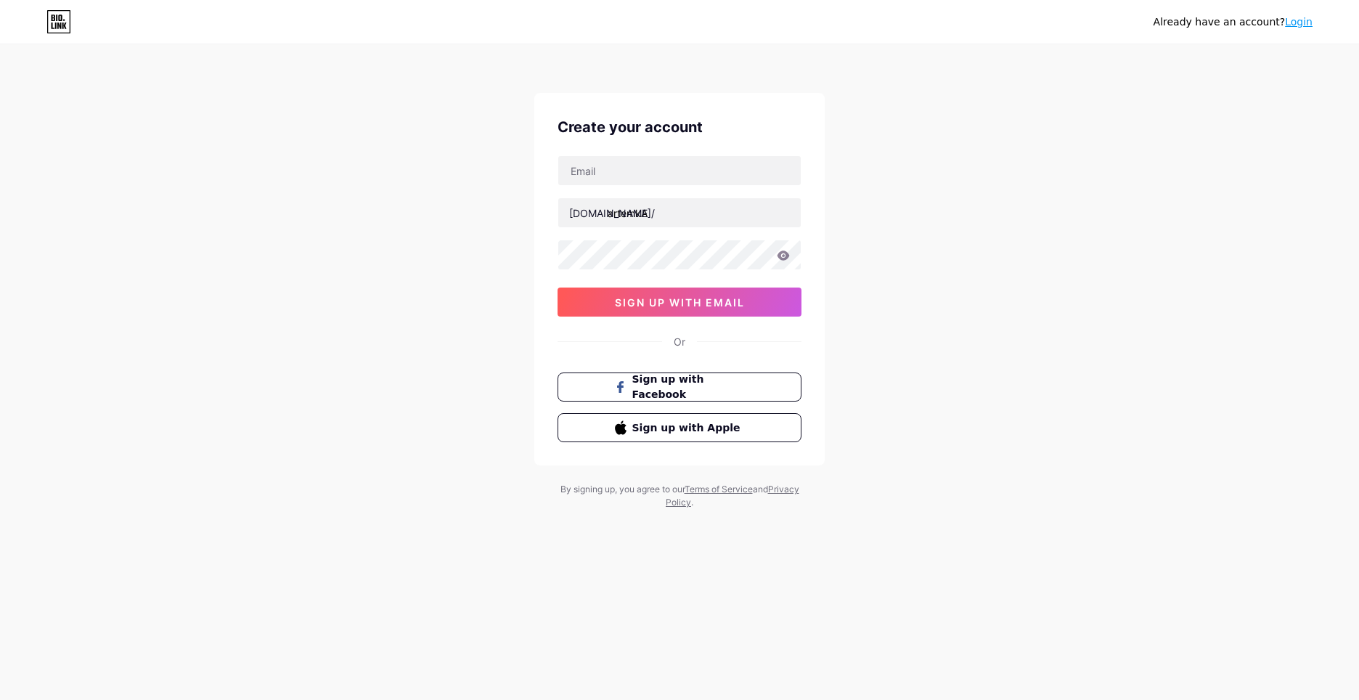 The height and width of the screenshot is (700, 1359). What do you see at coordinates (679, 171) in the screenshot?
I see `input: Email` at bounding box center [679, 171].